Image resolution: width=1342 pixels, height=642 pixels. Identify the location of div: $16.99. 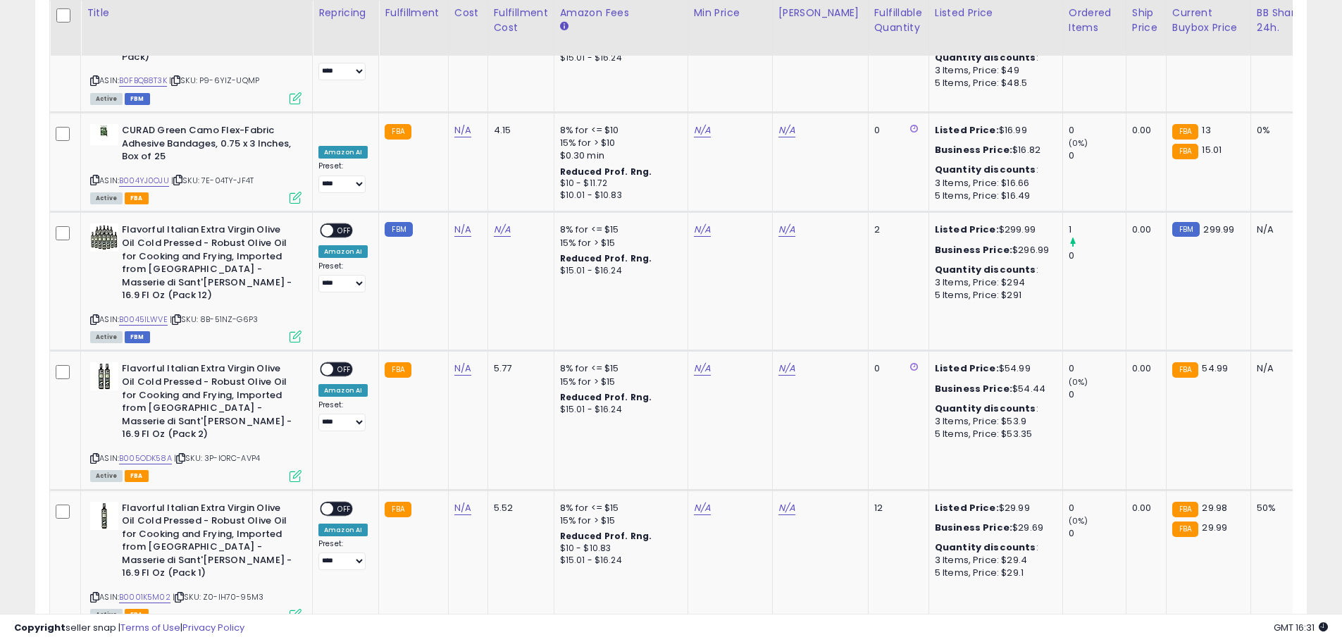
(994, 130).